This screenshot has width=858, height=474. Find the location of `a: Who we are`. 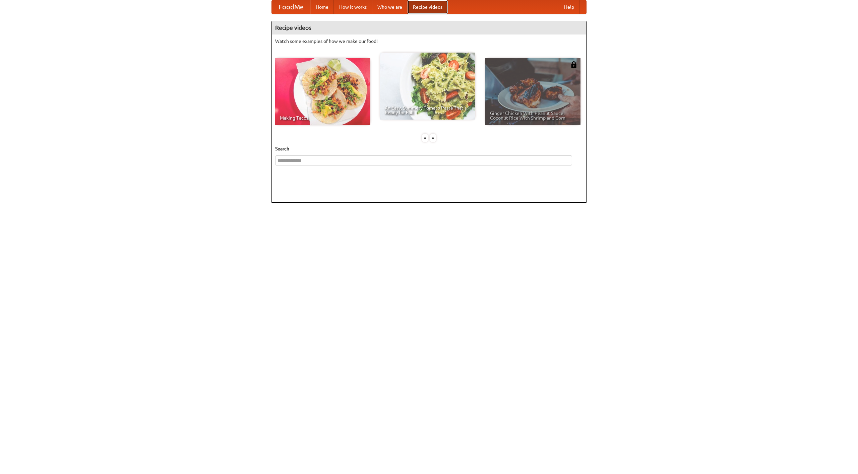

a: Who we are is located at coordinates (390, 7).